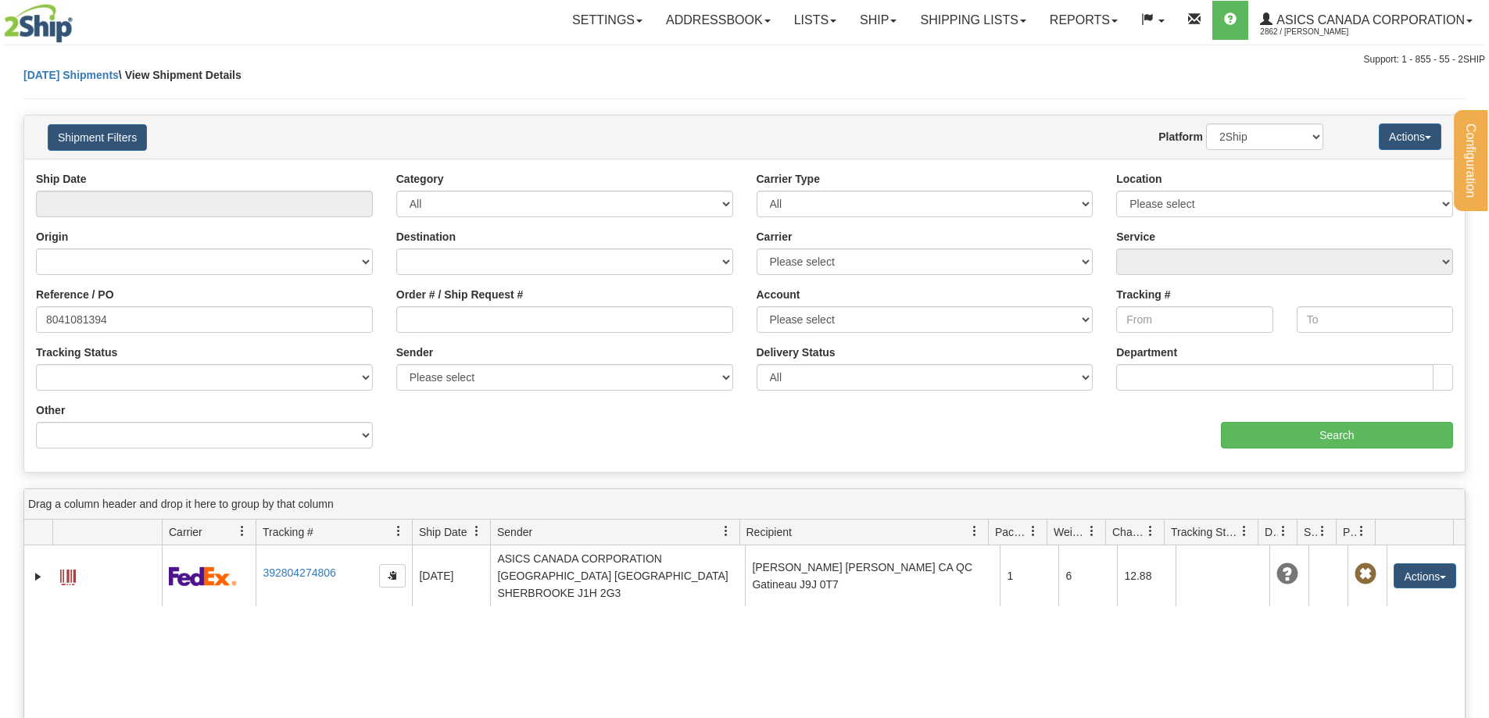 Image resolution: width=1489 pixels, height=718 pixels. Describe the element at coordinates (38, 23) in the screenshot. I see `img: logo2862.jpg` at that location.